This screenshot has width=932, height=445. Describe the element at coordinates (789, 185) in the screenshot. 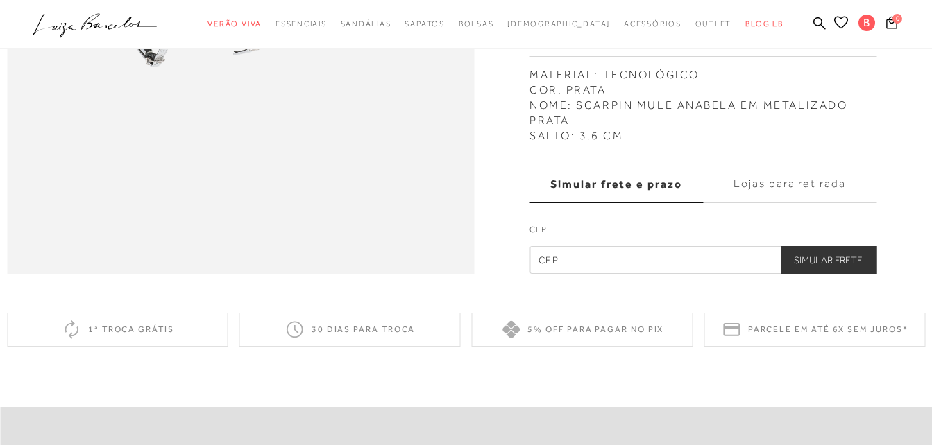

I see `label: Lojas para retirada` at that location.